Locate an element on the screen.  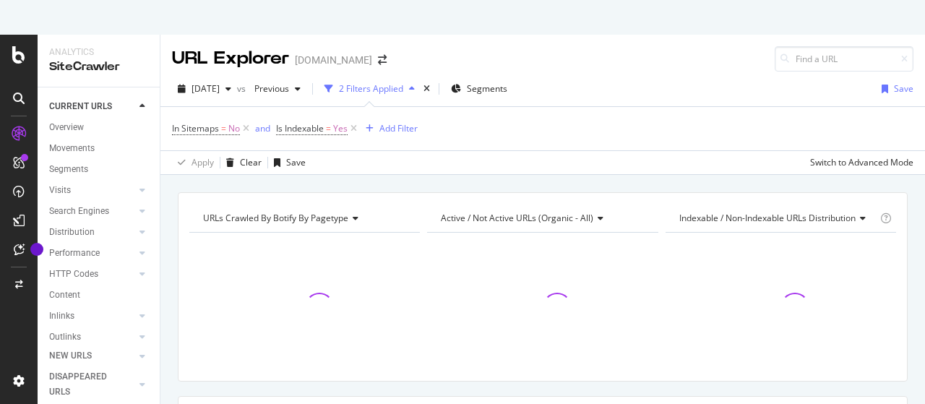
div: Outlinks is located at coordinates (65, 337).